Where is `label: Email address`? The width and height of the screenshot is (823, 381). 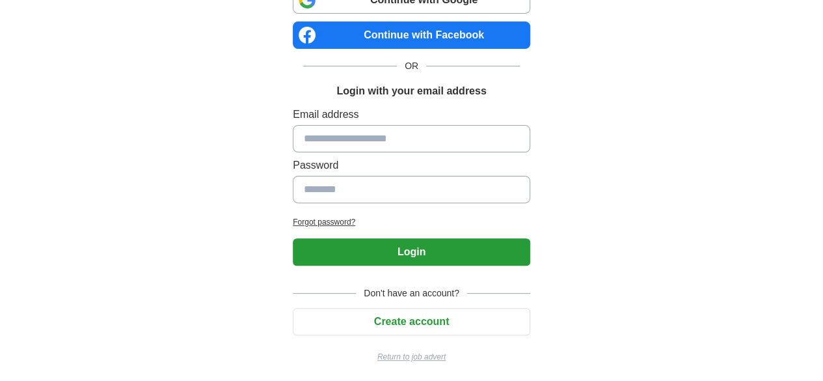
label: Email address is located at coordinates (411, 115).